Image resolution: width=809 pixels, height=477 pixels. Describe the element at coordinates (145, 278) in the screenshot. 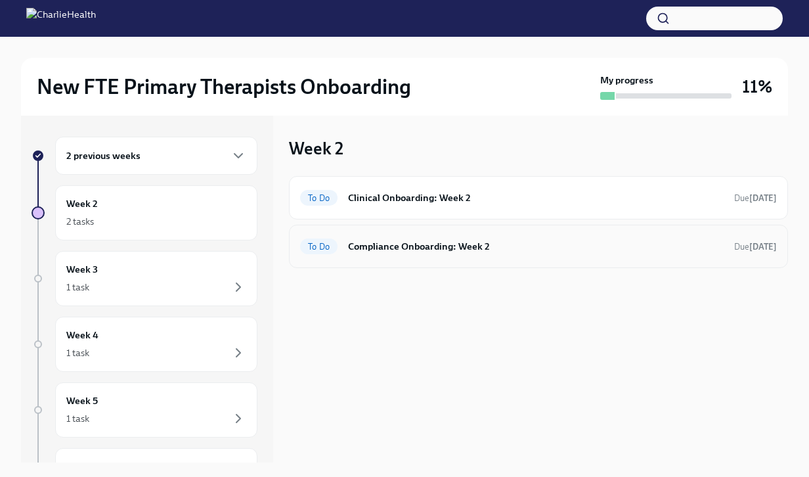

I see `a: Week 31 task` at that location.